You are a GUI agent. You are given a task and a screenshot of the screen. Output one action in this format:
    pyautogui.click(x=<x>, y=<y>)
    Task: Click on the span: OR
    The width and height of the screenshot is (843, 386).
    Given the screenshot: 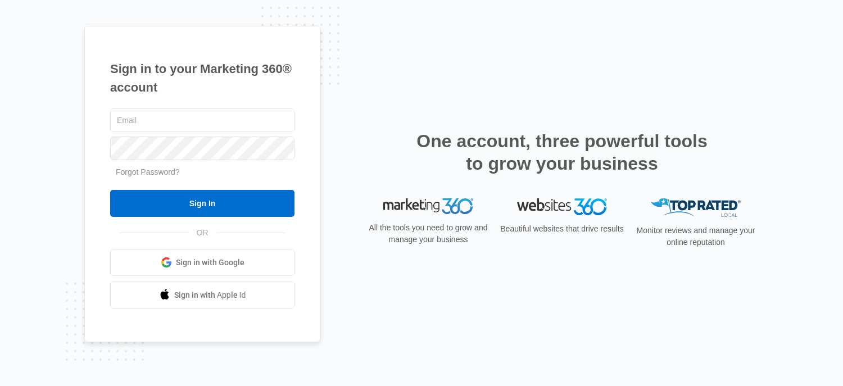 What is the action you would take?
    pyautogui.click(x=202, y=233)
    